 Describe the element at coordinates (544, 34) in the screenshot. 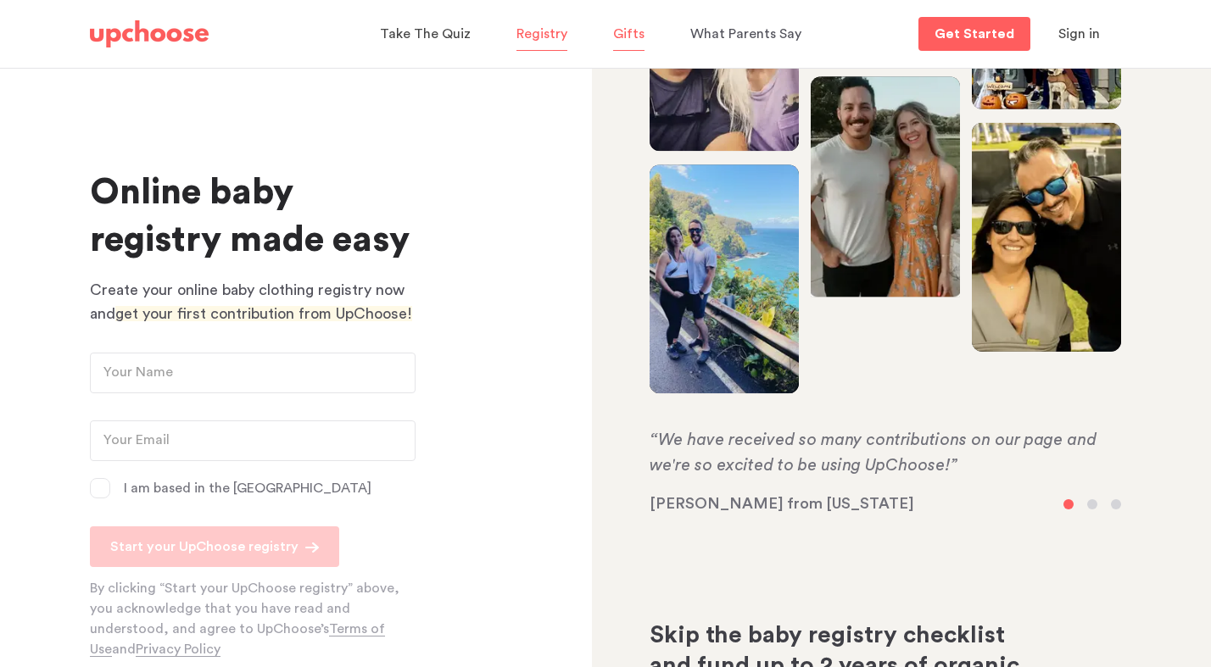

I see `a: Registry` at that location.